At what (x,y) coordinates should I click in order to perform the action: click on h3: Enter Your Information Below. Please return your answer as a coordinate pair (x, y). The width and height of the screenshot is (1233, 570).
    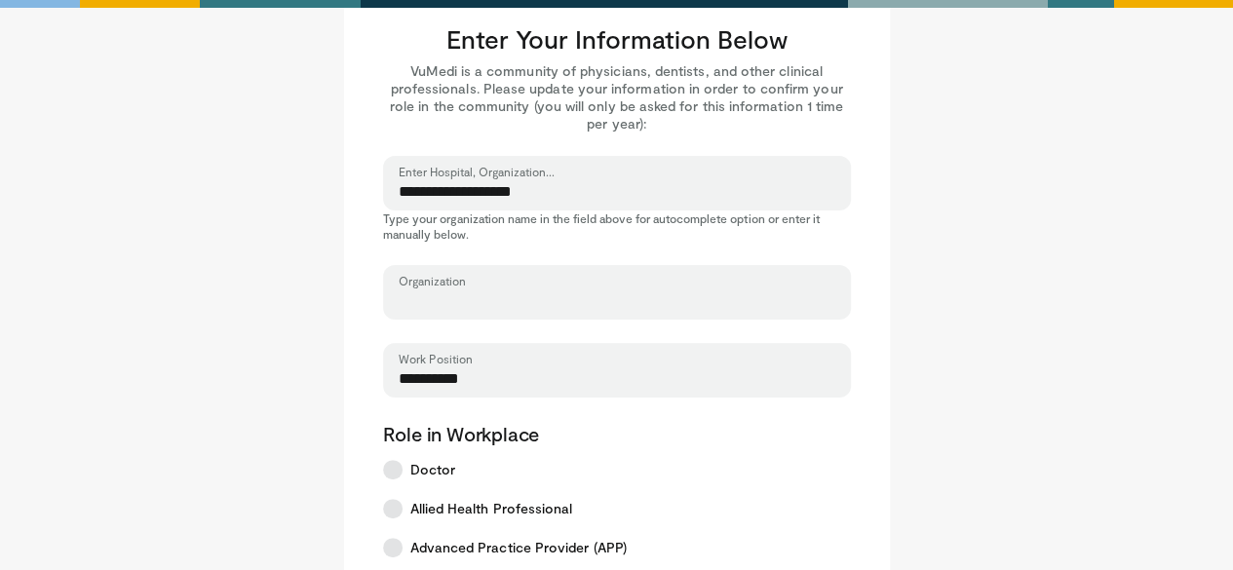
    Looking at the image, I should click on (617, 39).